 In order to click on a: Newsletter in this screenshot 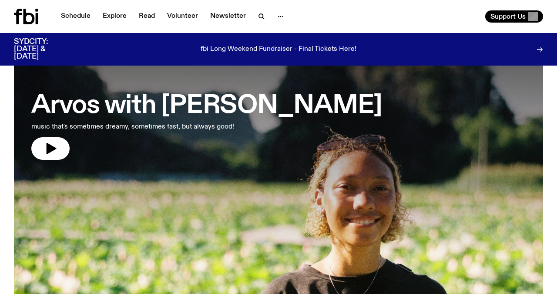, I will do `click(228, 17)`.